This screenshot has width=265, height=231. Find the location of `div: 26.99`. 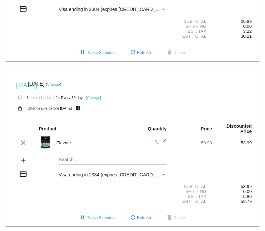

div: 26.99 is located at coordinates (232, 21).